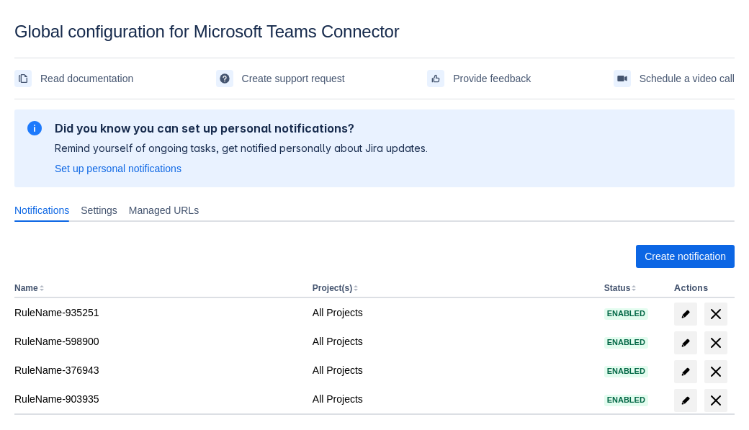 This screenshot has height=430, width=749. Describe the element at coordinates (158, 312) in the screenshot. I see `div: RuleName-935251` at that location.